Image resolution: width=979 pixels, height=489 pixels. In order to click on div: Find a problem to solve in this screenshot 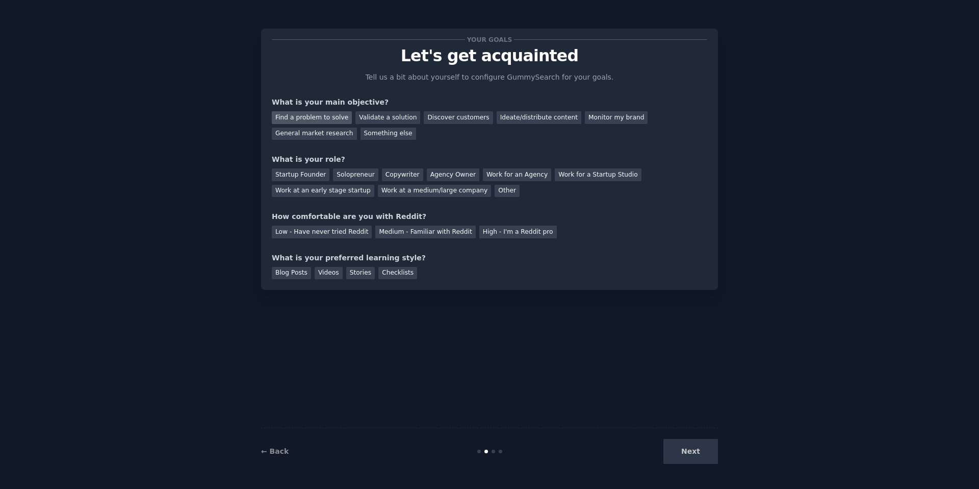, I will do `click(312, 117)`.